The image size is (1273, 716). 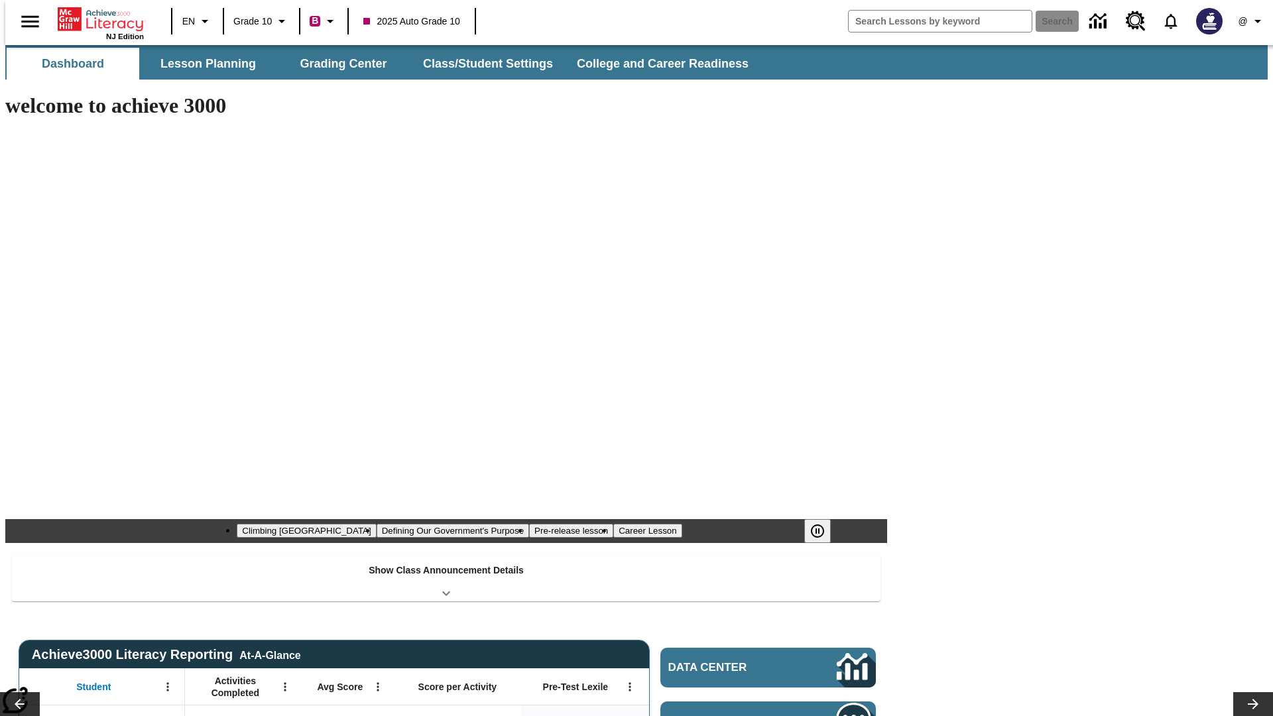 What do you see at coordinates (101, 23) in the screenshot?
I see `div: Home` at bounding box center [101, 23].